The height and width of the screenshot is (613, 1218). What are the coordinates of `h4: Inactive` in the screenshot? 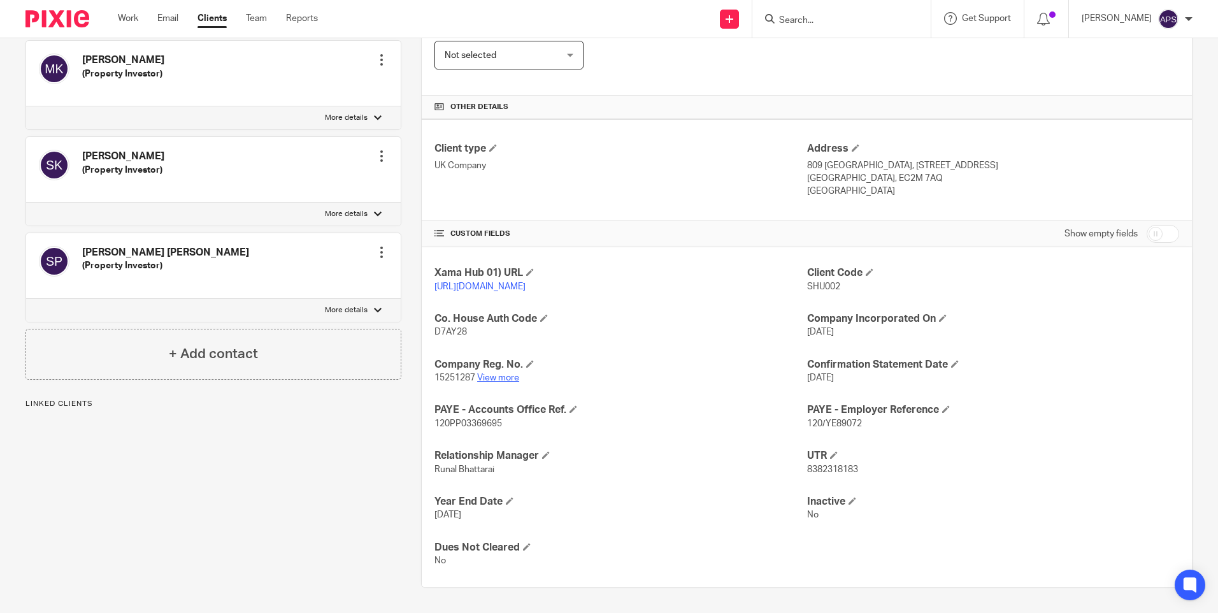 It's located at (993, 501).